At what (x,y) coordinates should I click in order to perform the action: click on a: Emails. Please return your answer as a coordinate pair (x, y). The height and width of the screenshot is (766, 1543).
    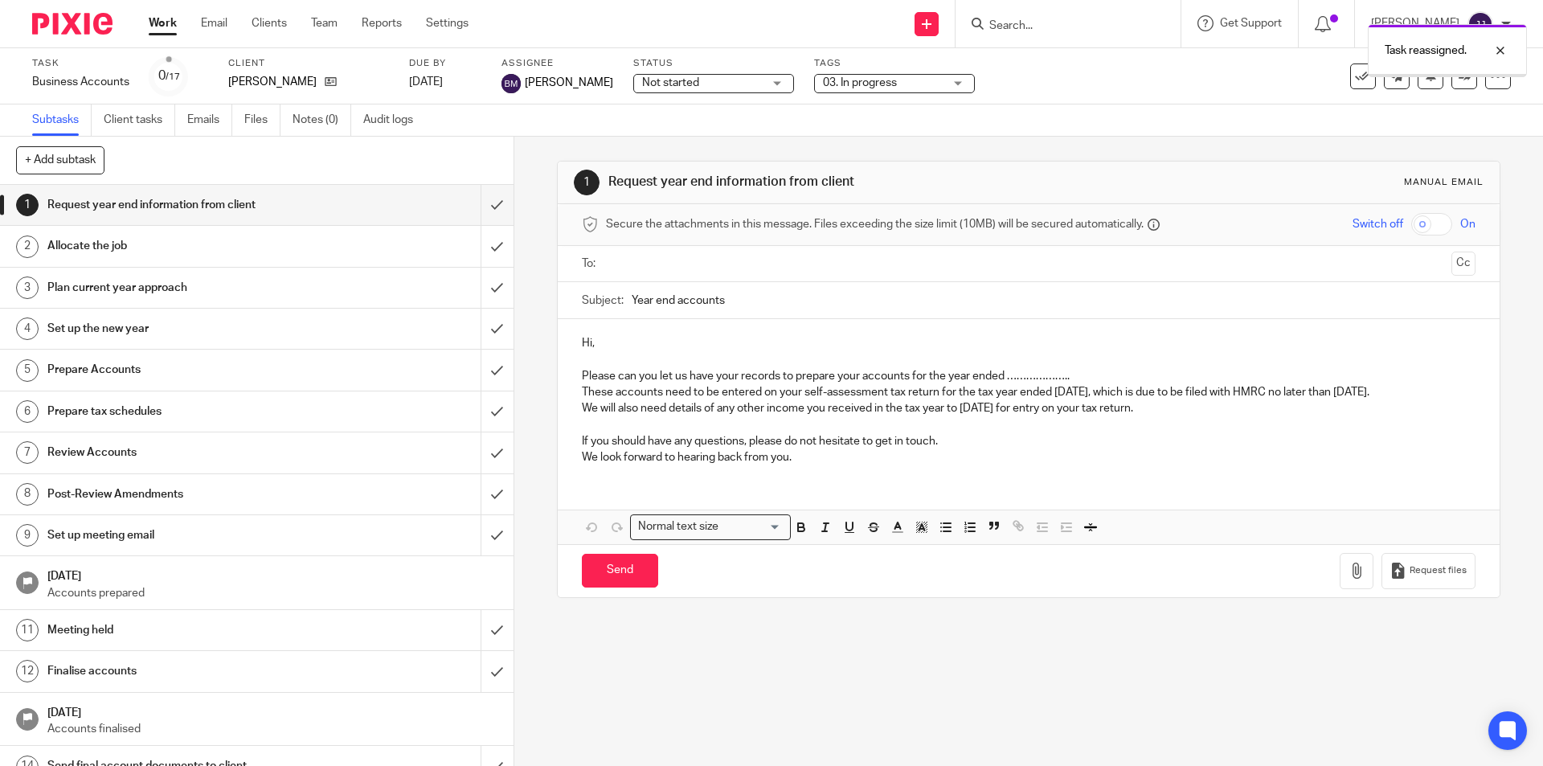
    Looking at the image, I should click on (210, 120).